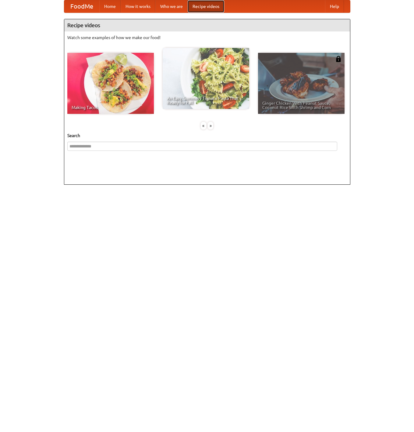  What do you see at coordinates (207, 135) in the screenshot?
I see `h5: Search` at bounding box center [207, 135].